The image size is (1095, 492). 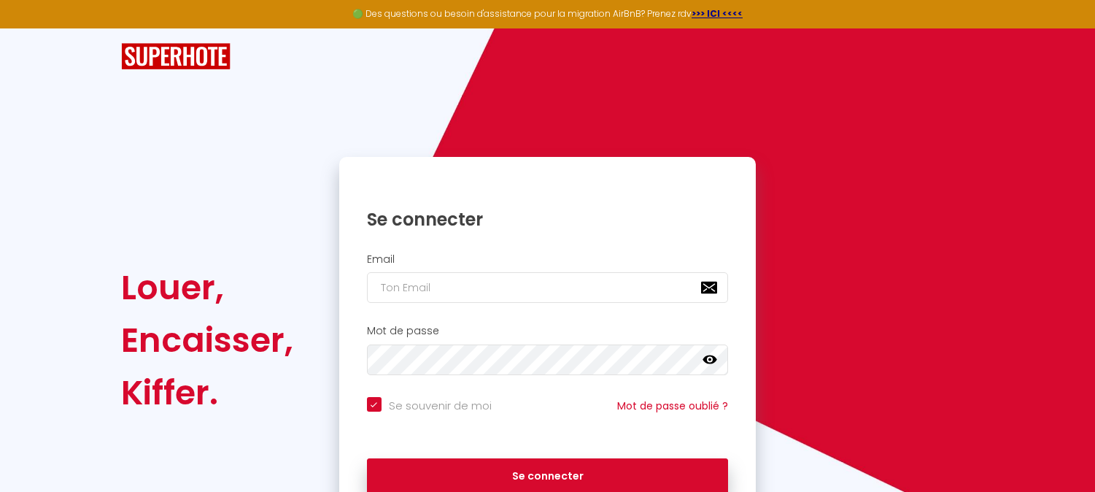 What do you see at coordinates (548, 219) in the screenshot?
I see `h1: Se connecter` at bounding box center [548, 219].